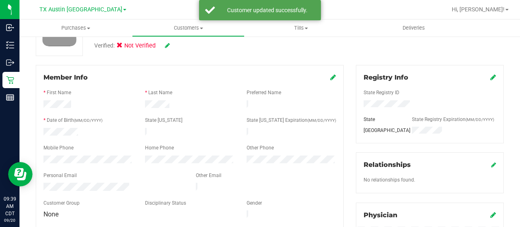  I want to click on span: None, so click(51, 214).